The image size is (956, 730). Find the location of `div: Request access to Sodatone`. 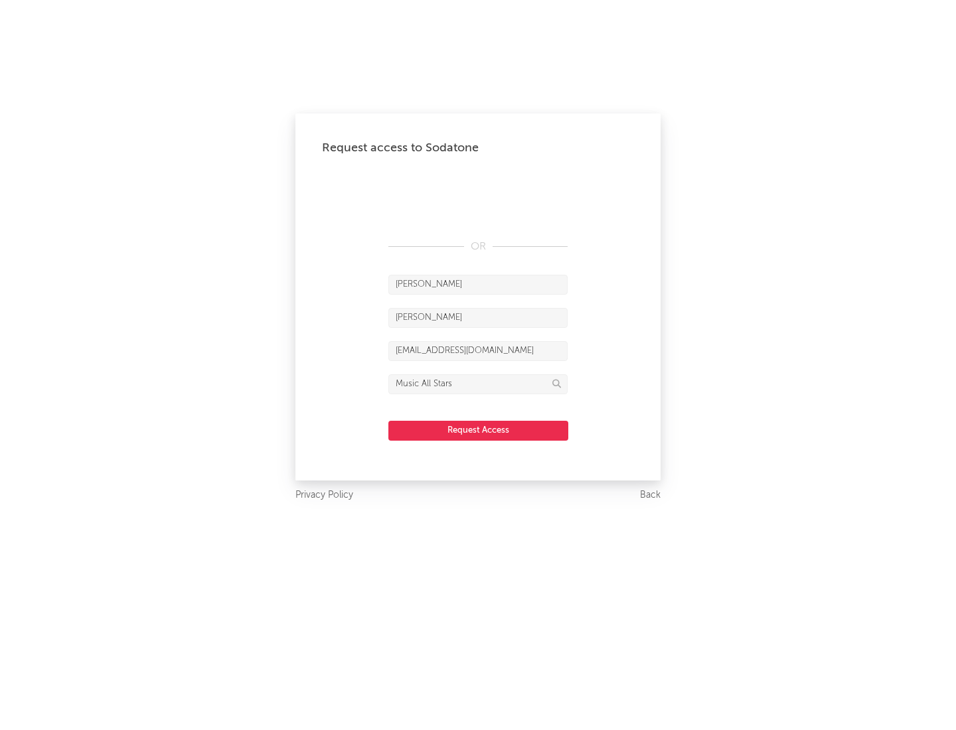

div: Request access to Sodatone is located at coordinates (478, 148).